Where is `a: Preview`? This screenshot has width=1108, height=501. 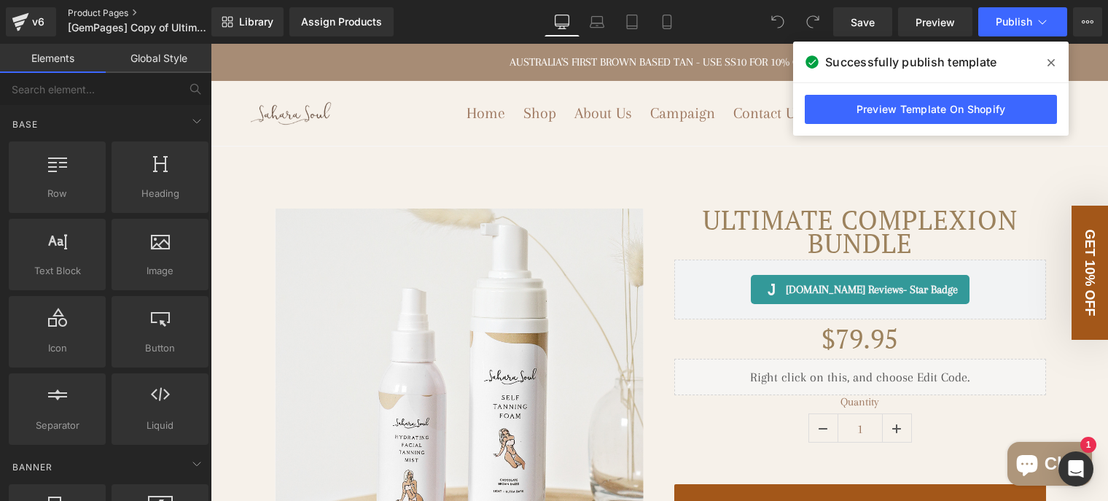 a: Preview is located at coordinates (935, 22).